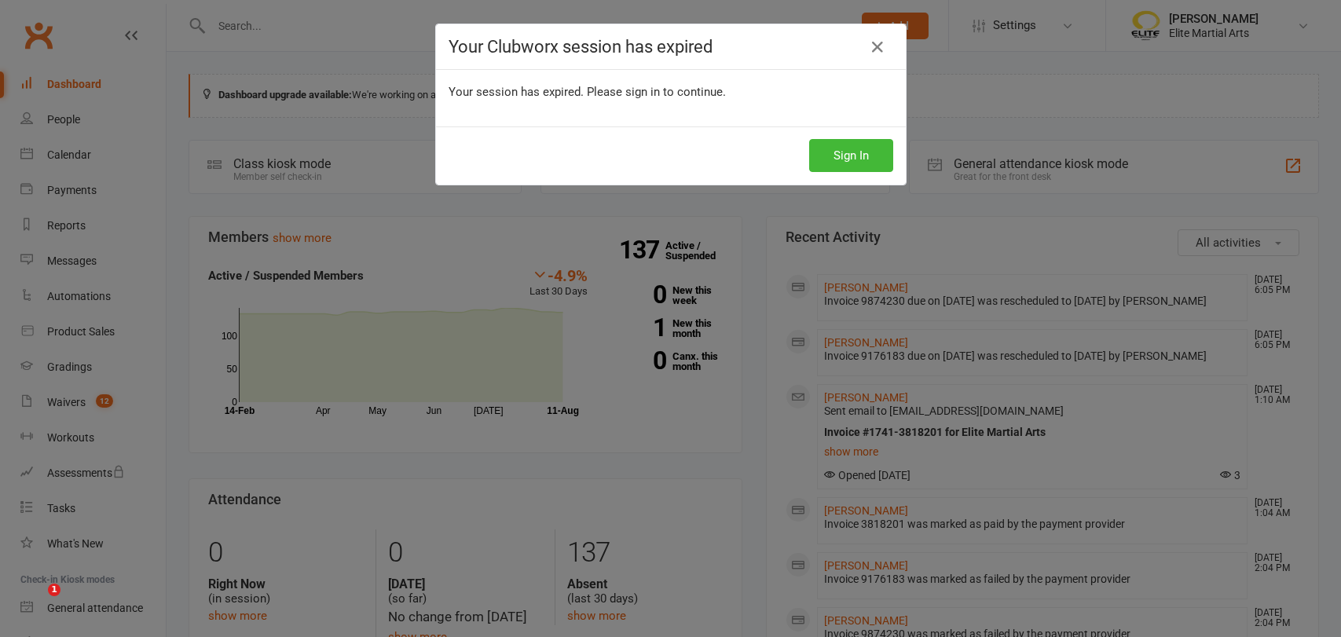 This screenshot has width=1341, height=637. Describe the element at coordinates (878, 47) in the screenshot. I see `a: Close` at that location.